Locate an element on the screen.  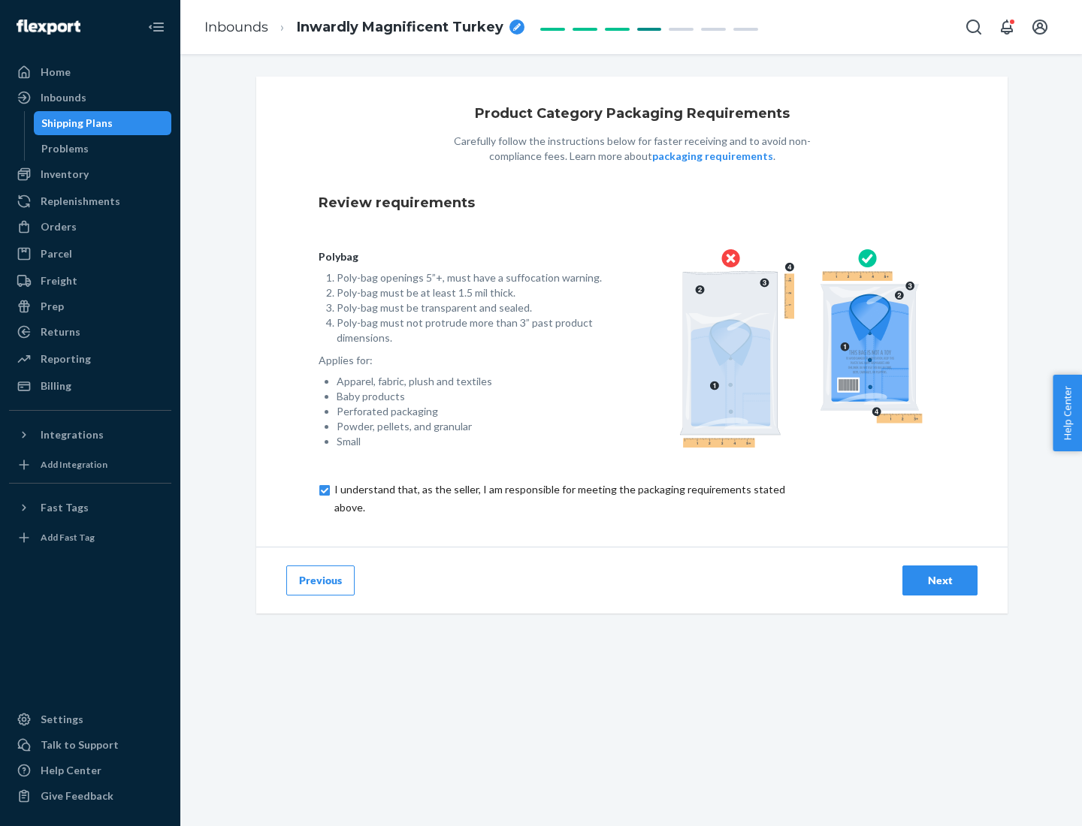
div: Orders is located at coordinates (59, 227).